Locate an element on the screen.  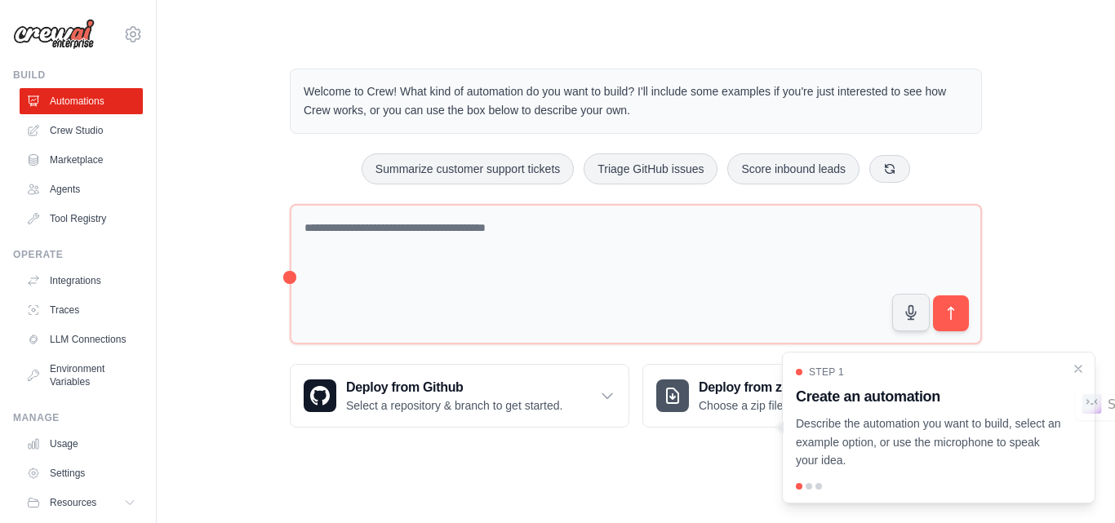
a: Usage is located at coordinates (81, 444).